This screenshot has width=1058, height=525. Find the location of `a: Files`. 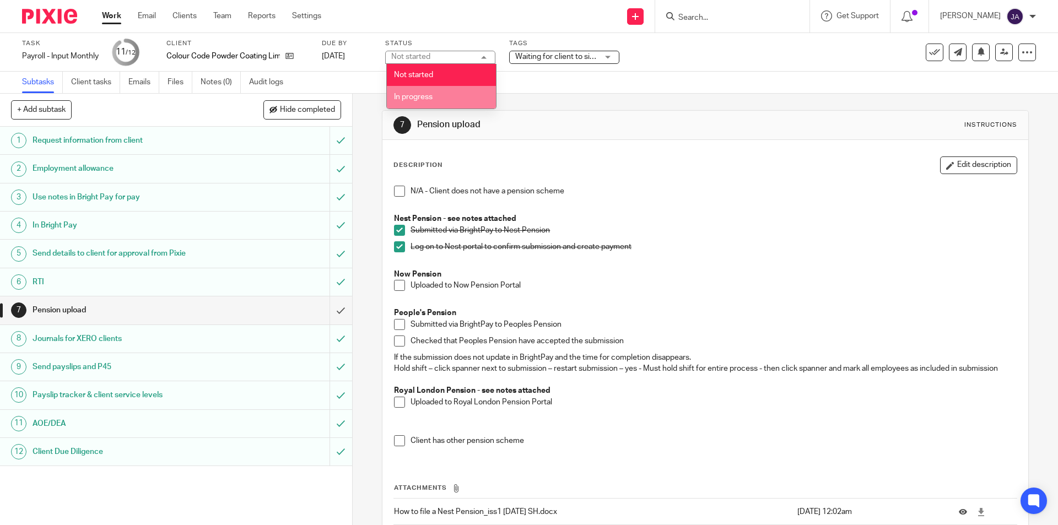

a: Files is located at coordinates (180, 82).